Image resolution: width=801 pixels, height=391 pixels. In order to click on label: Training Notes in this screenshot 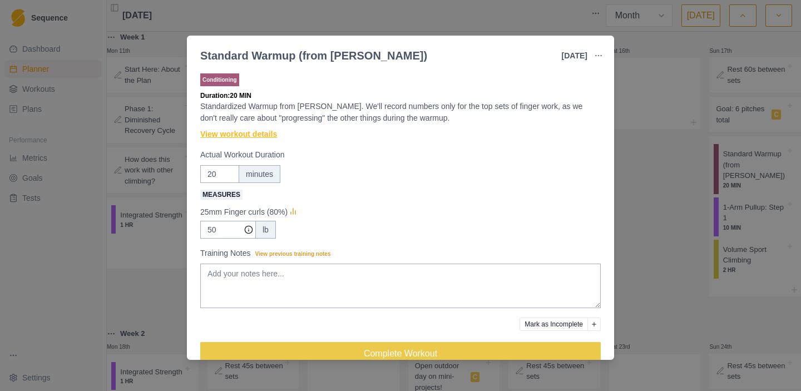, I will do `click(397, 253)`.